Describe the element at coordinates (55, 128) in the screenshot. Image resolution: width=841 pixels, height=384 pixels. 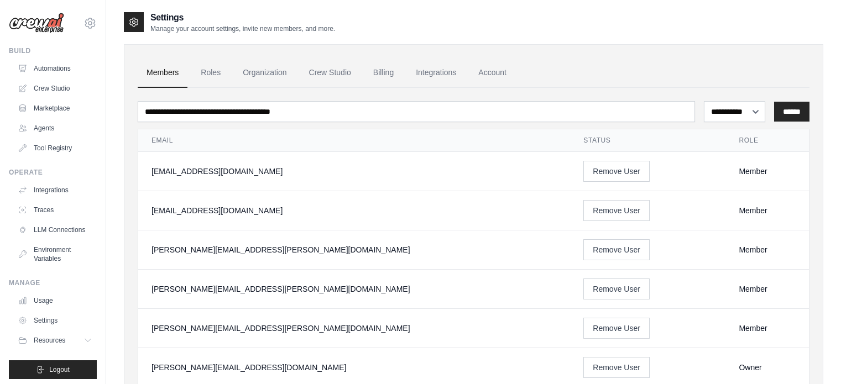
I see `a: Agents` at that location.